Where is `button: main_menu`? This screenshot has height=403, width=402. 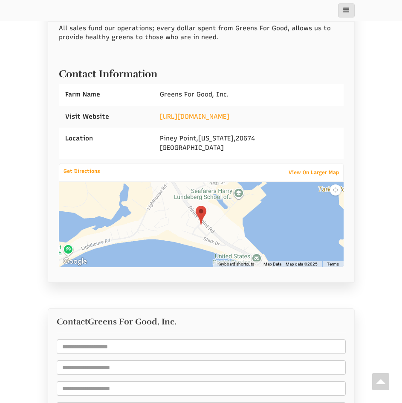
button: main_menu is located at coordinates (346, 10).